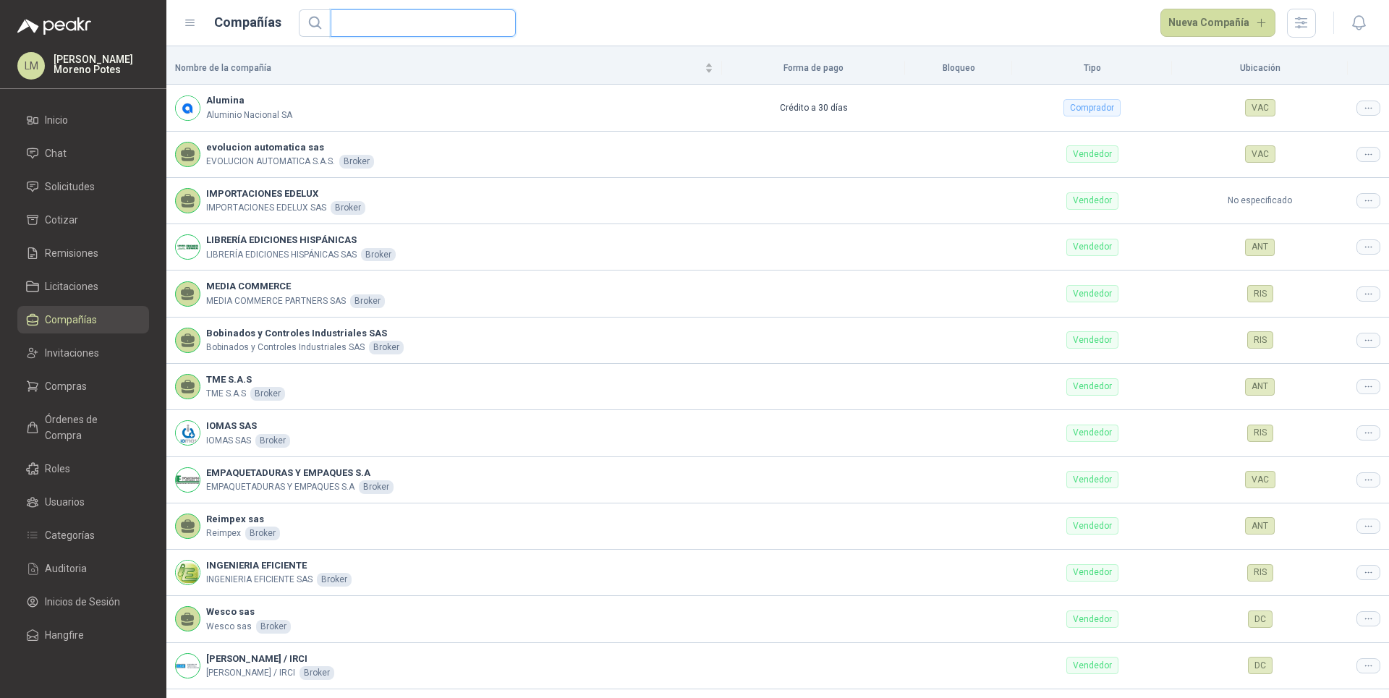 This screenshot has height=698, width=1389. Describe the element at coordinates (64, 502) in the screenshot. I see `span: Usuarios` at that location.